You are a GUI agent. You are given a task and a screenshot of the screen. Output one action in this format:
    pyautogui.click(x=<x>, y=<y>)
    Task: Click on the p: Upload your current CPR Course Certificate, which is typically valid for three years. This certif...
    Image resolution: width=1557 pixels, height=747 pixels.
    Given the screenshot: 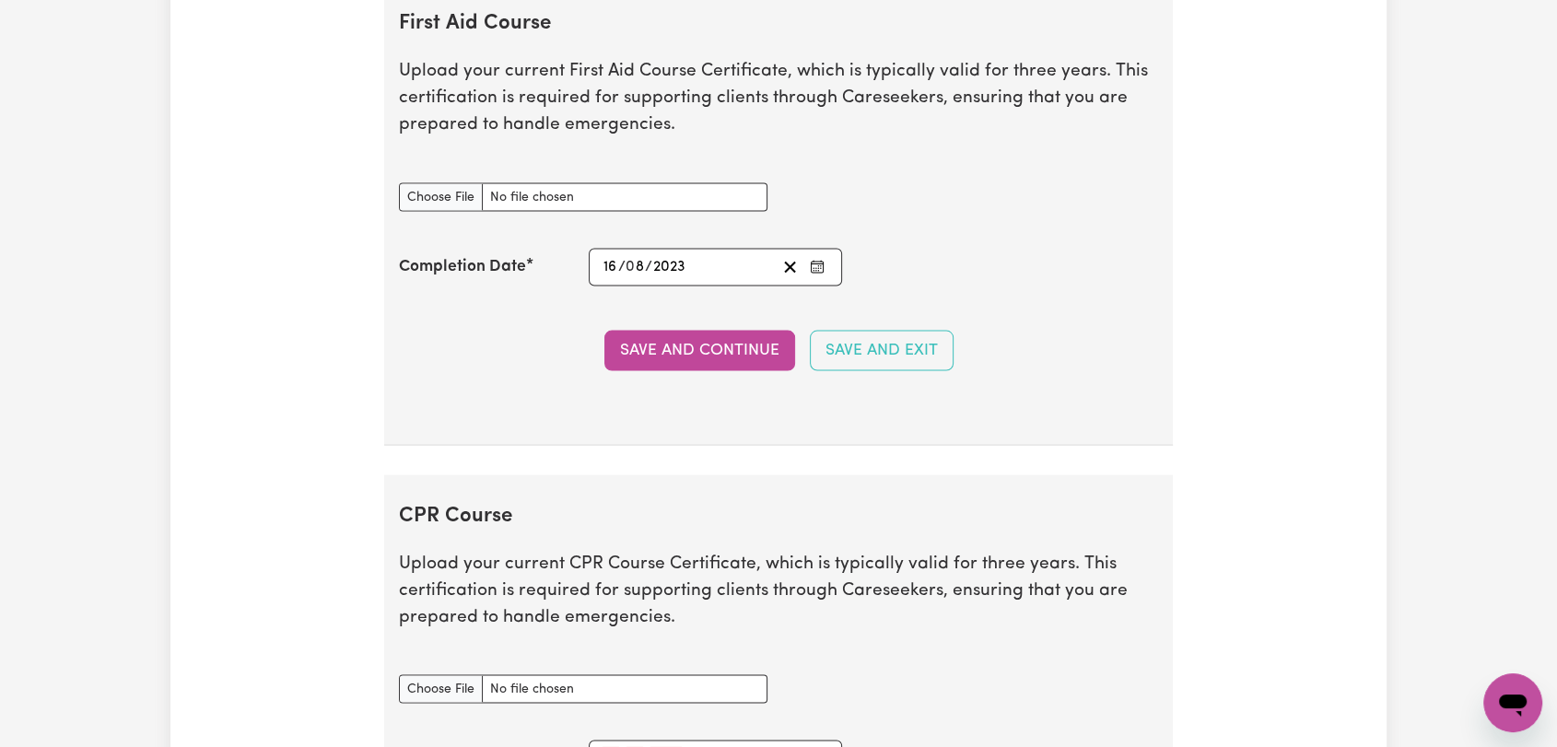 What is the action you would take?
    pyautogui.click(x=778, y=591)
    